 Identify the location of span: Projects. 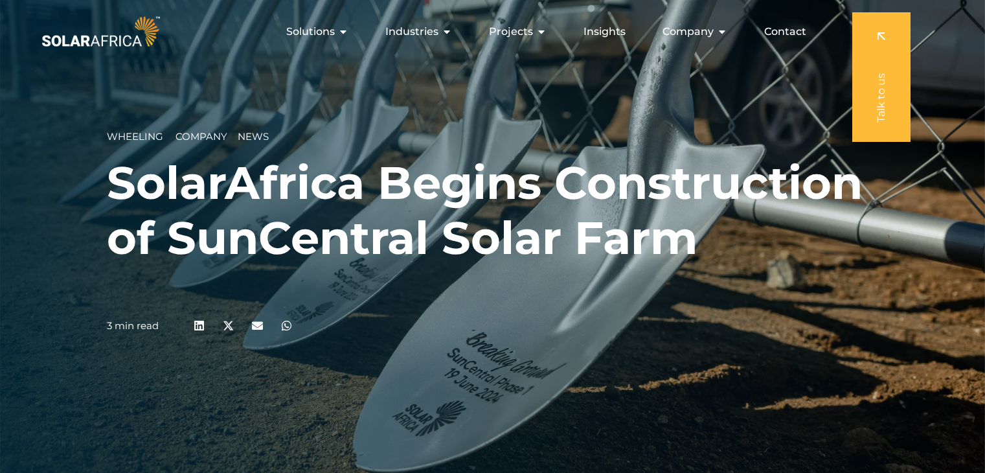
(511, 32).